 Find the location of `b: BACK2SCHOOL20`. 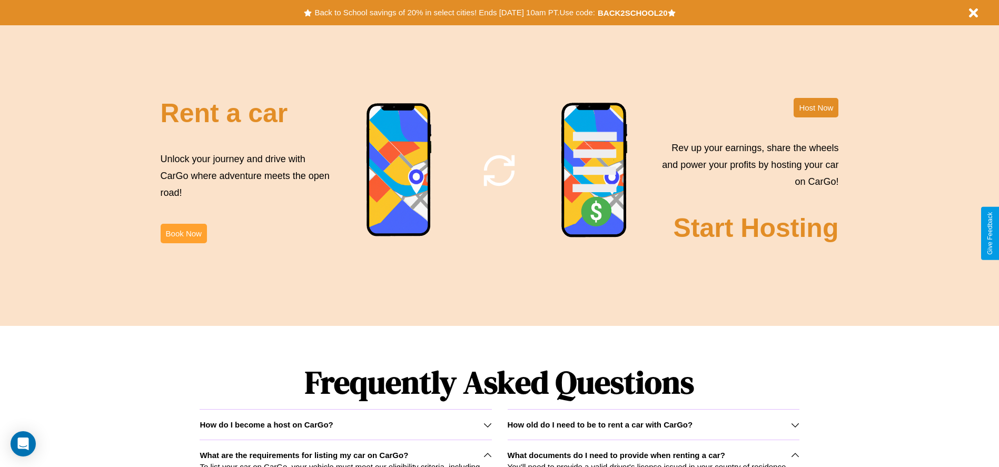

b: BACK2SCHOOL20 is located at coordinates (633, 13).